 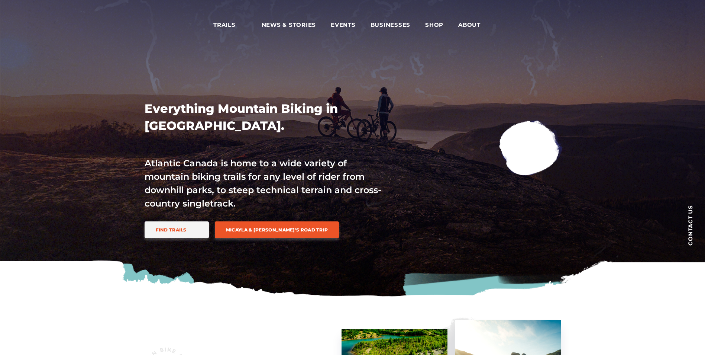 What do you see at coordinates (263, 183) in the screenshot?
I see `p: Atlantic Canada is home to a wide variety of mountain biking trails for any level of rider from d...` at bounding box center [263, 183].